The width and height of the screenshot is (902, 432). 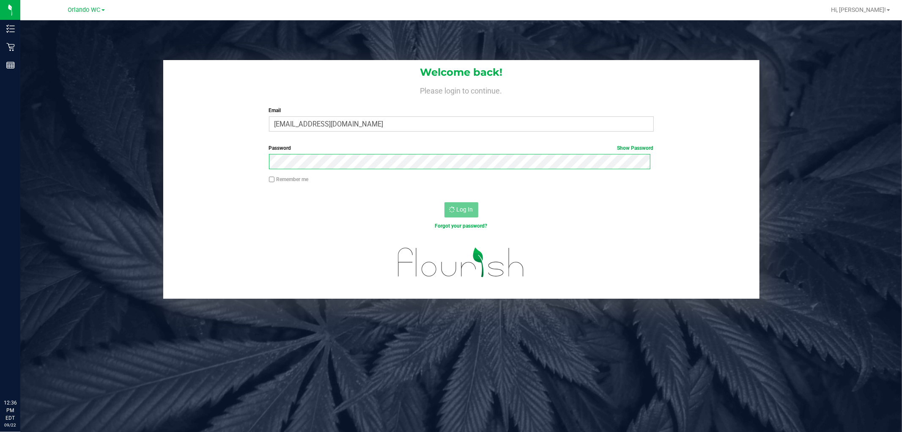 I want to click on label: Remember me, so click(x=289, y=179).